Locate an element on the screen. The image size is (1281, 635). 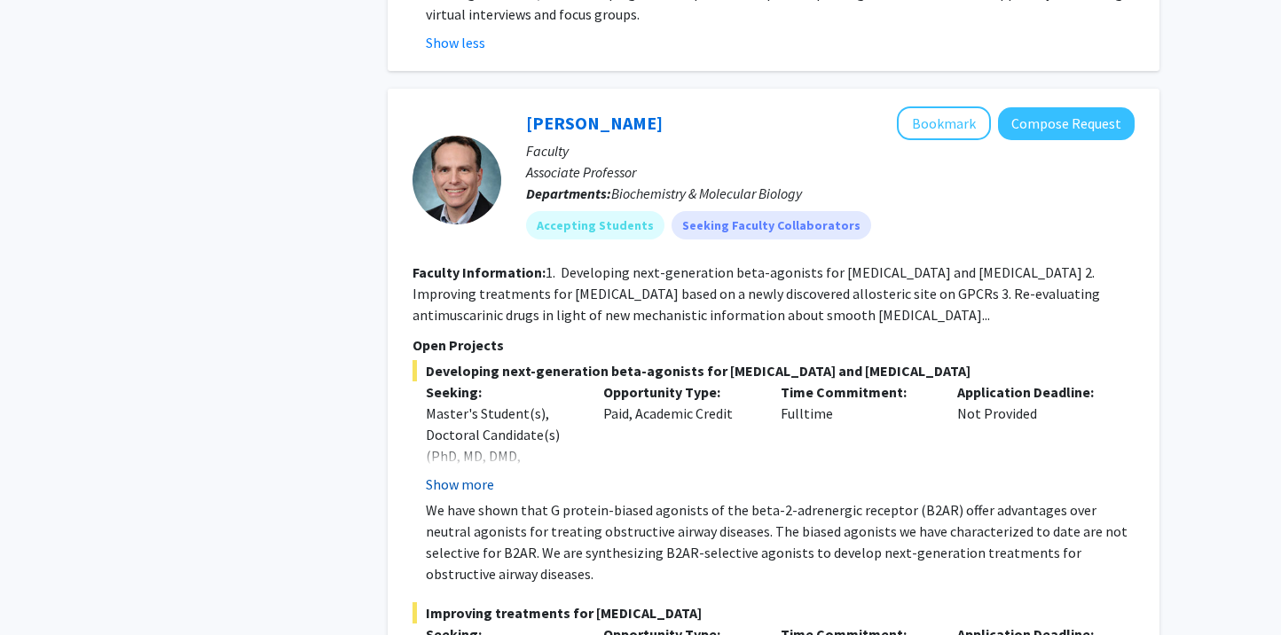
p: Time Commitment: is located at coordinates (856, 392).